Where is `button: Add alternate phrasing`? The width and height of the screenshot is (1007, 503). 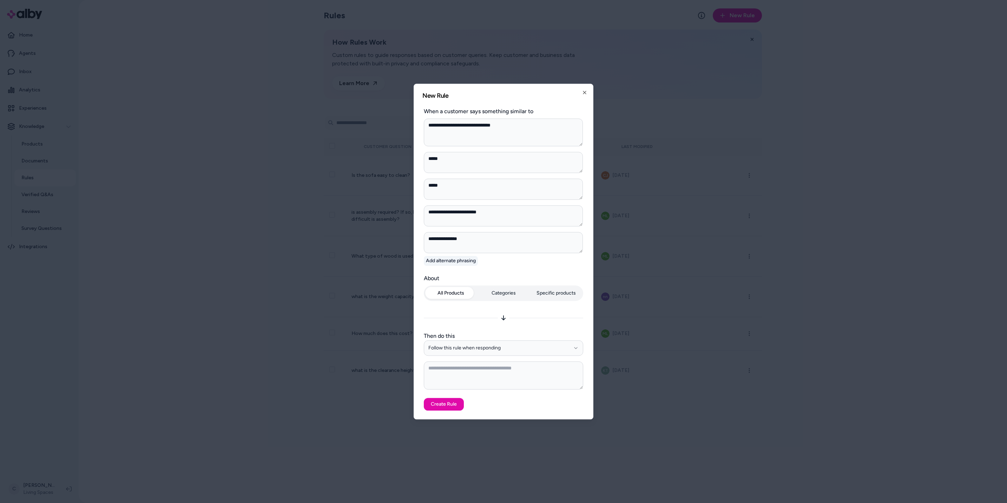 button: Add alternate phrasing is located at coordinates (451, 261).